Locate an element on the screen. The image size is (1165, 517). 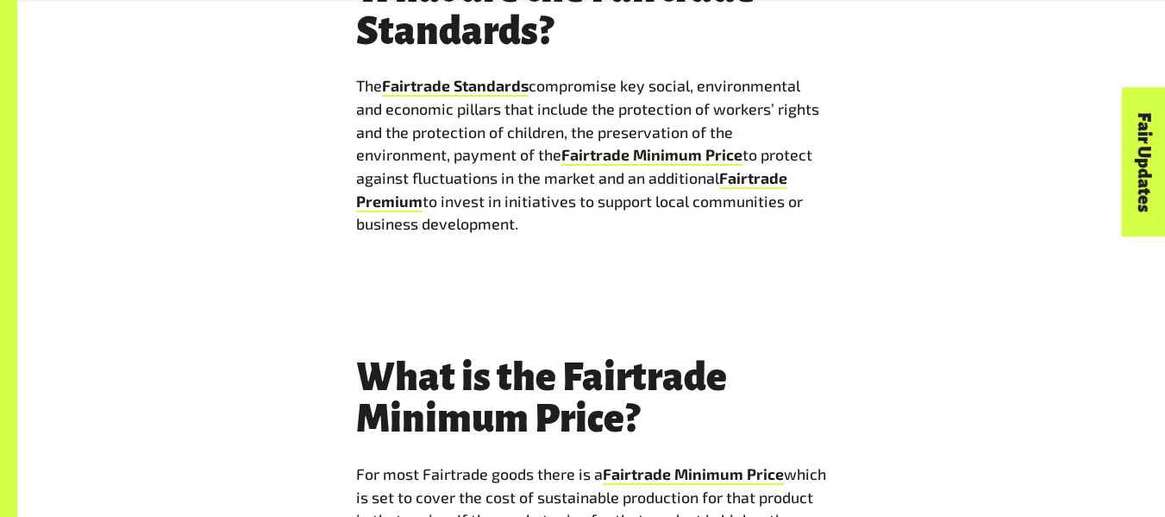
p: The compromise key social, environmental and economic pillars that include the protection of work... is located at coordinates (592, 154).